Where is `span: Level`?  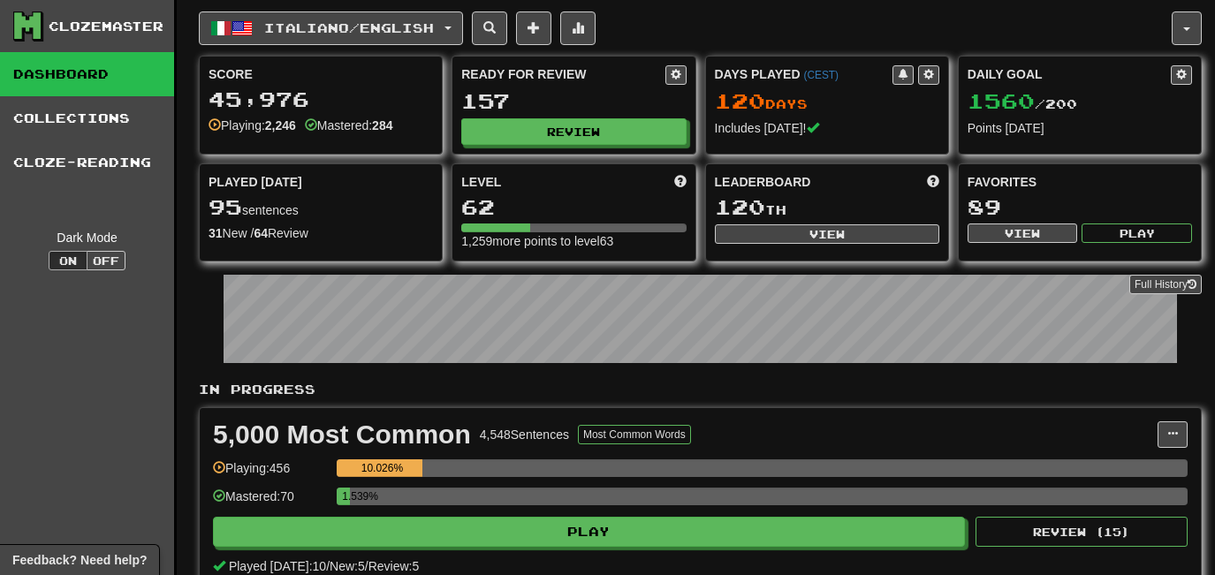
span: Level is located at coordinates (481, 182).